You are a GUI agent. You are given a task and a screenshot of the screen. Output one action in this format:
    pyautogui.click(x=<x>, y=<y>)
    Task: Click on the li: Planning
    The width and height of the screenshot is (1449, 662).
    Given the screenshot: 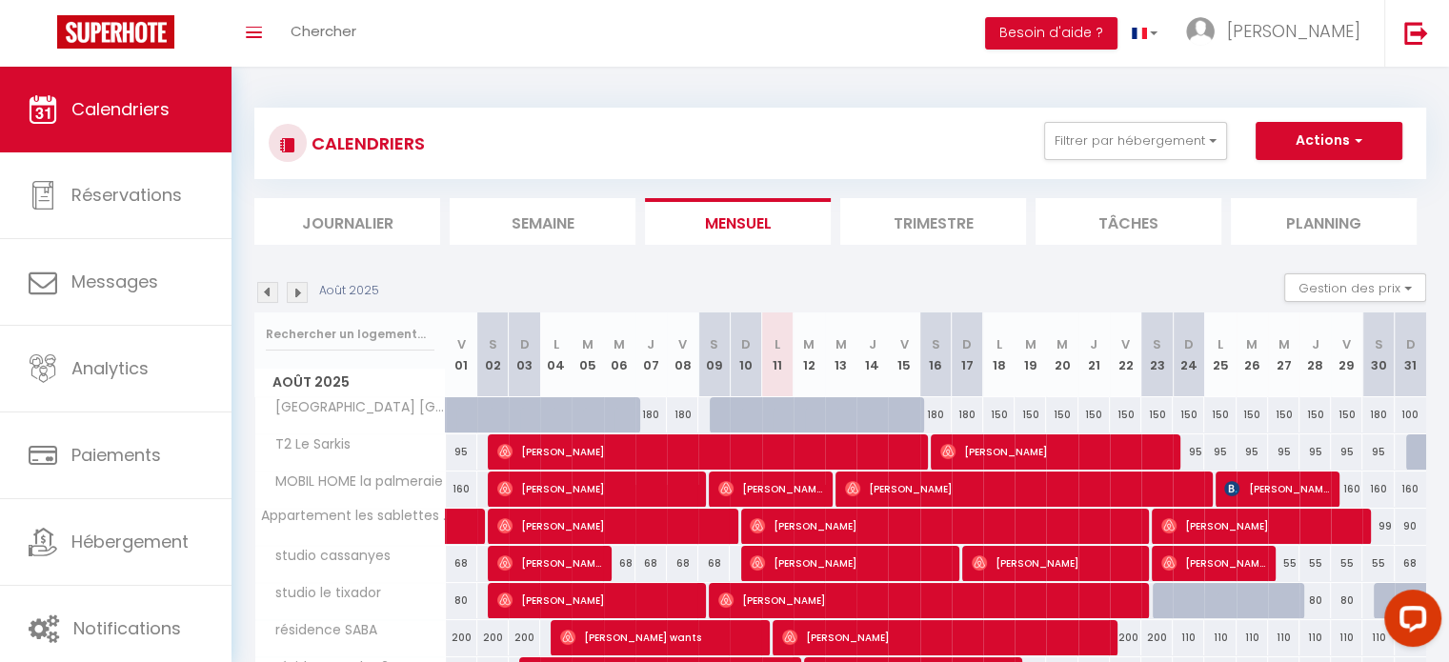 What is the action you would take?
    pyautogui.click(x=1324, y=221)
    